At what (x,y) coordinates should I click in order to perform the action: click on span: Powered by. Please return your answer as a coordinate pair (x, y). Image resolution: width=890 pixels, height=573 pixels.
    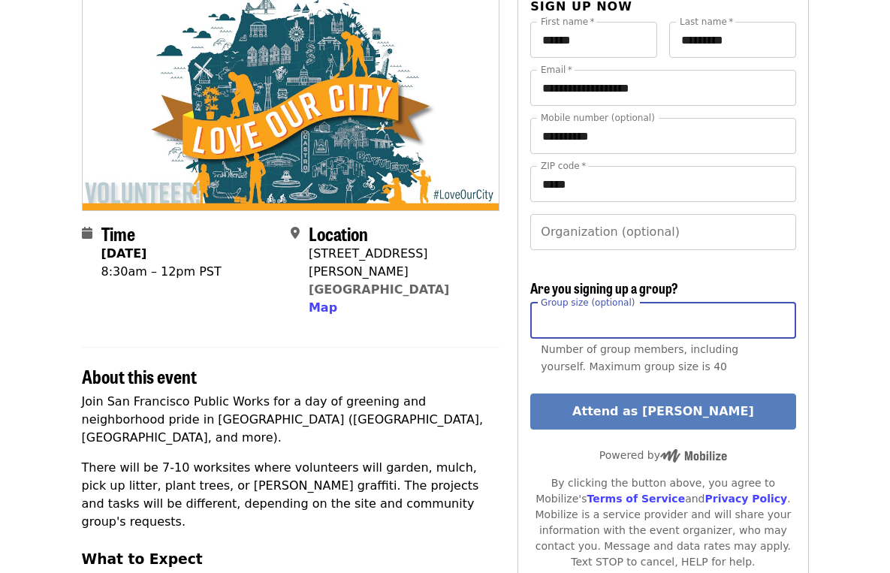
    Looking at the image, I should click on (663, 455).